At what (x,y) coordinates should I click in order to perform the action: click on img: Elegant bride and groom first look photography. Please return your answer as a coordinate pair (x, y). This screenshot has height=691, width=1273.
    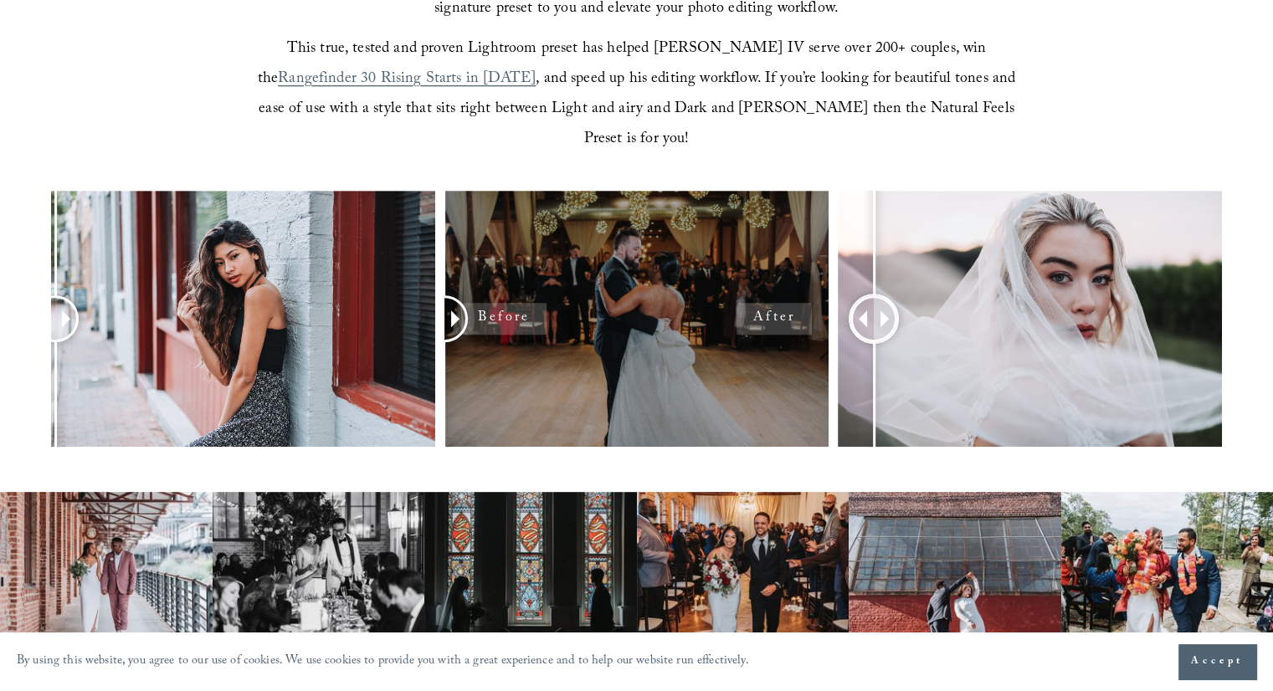
    Looking at the image, I should click on (531, 572).